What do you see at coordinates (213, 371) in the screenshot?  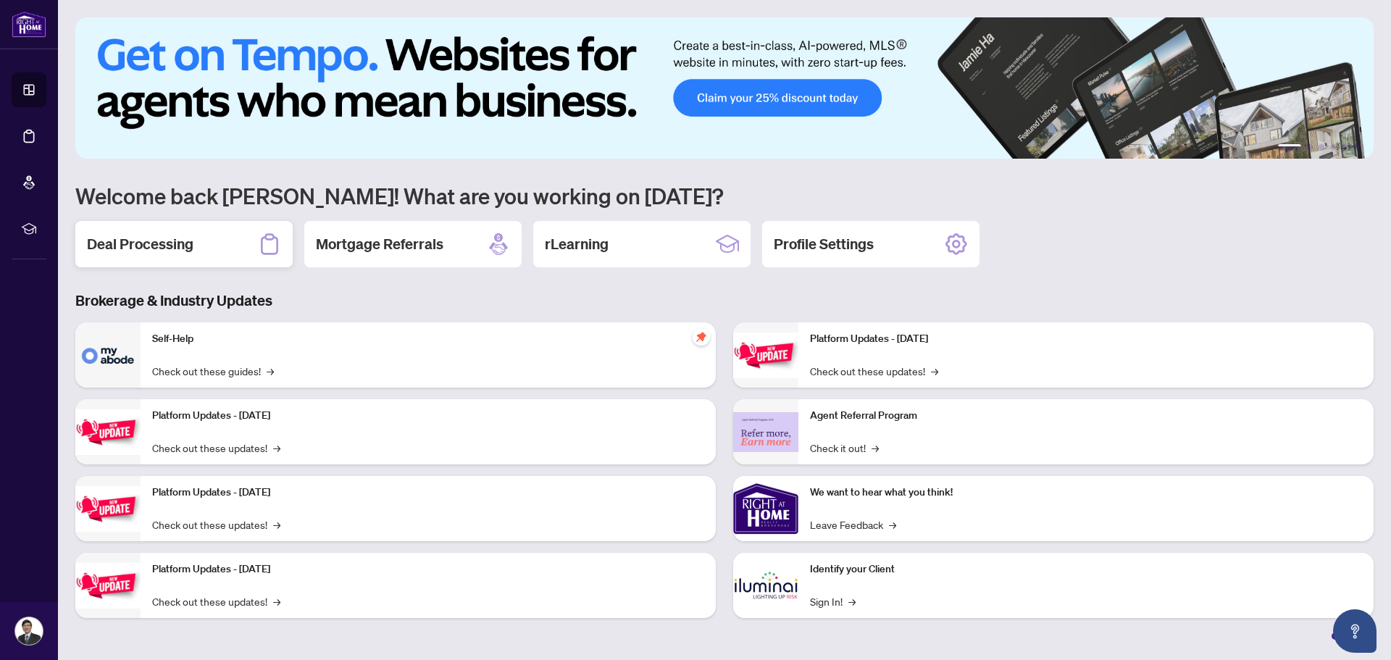 I see `a: Check out these guides!→` at bounding box center [213, 371].